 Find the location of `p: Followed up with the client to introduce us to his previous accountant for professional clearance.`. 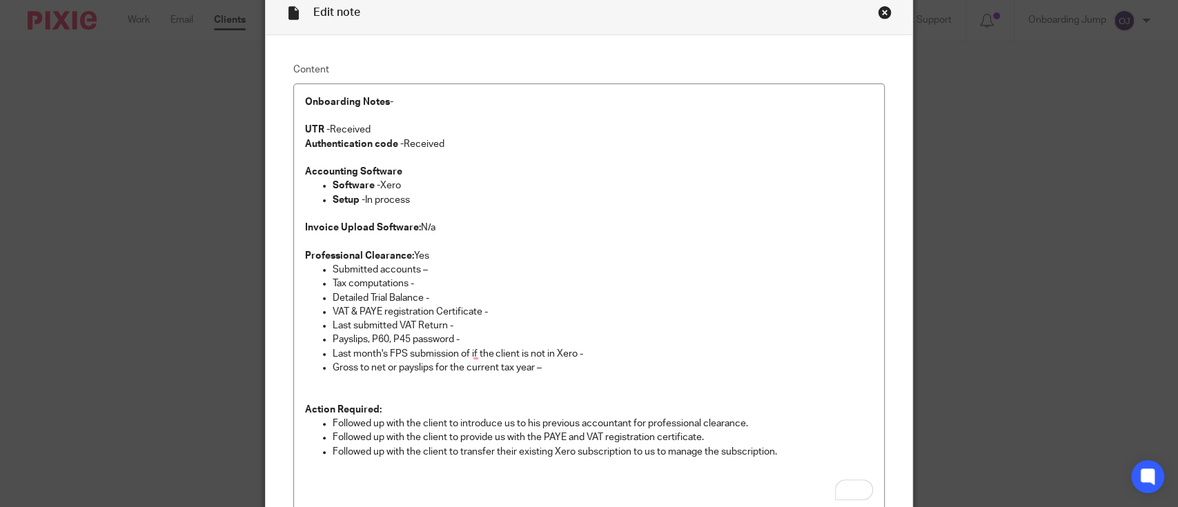

p: Followed up with the client to introduce us to his previous accountant for professional clearance. is located at coordinates (603, 424).